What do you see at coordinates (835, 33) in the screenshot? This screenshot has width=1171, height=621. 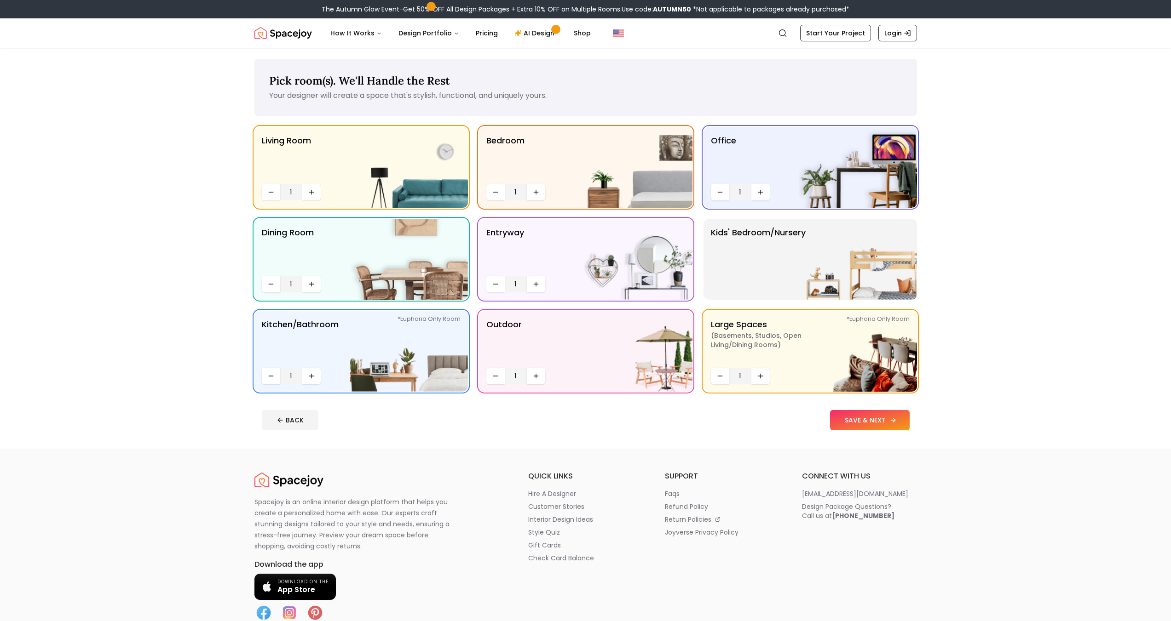 I see `a: Start Your Project` at bounding box center [835, 33].